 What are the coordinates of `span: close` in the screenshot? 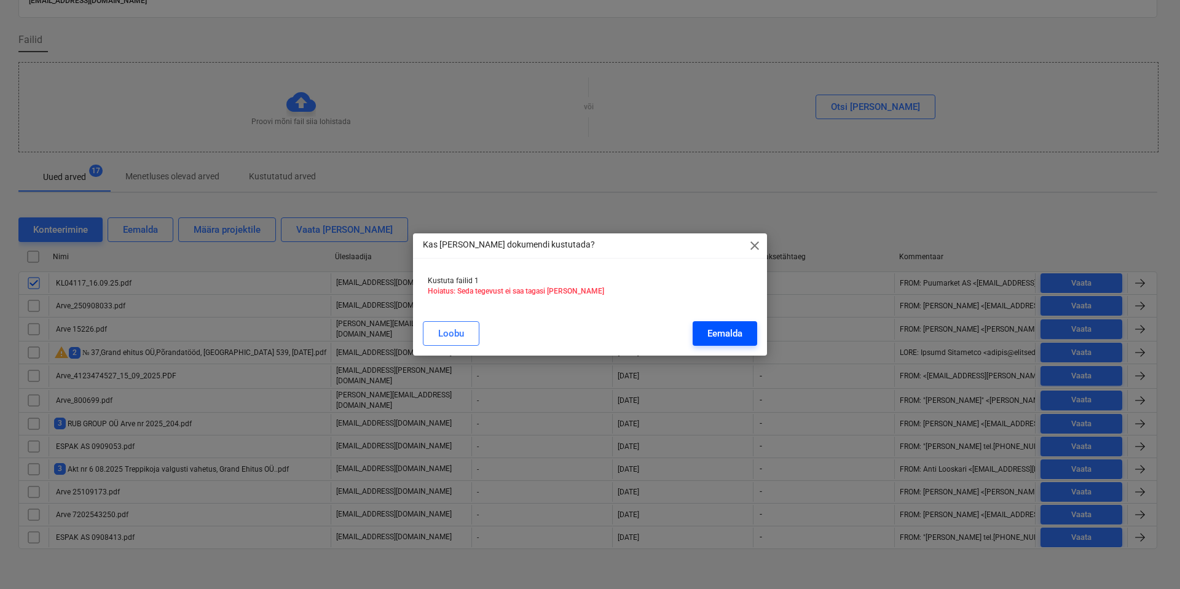 It's located at (754, 246).